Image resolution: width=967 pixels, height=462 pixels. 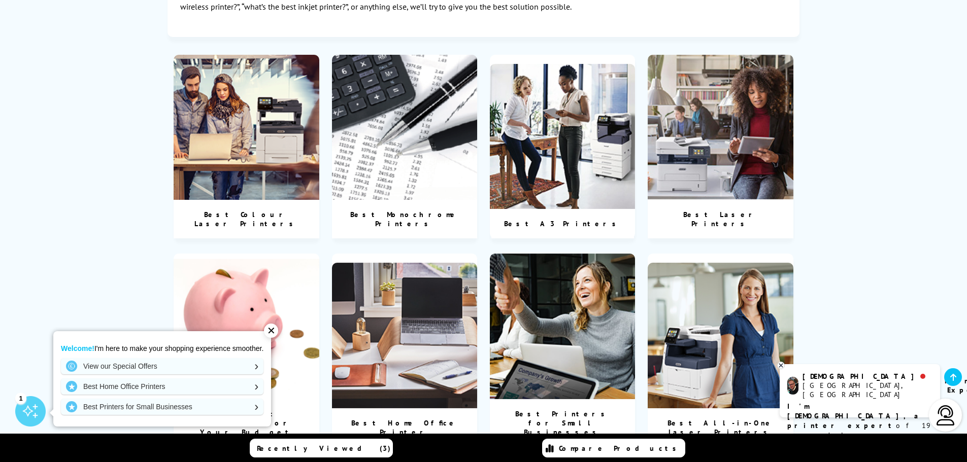 I want to click on div: Best All-in-One Laser Printers, so click(x=720, y=428).